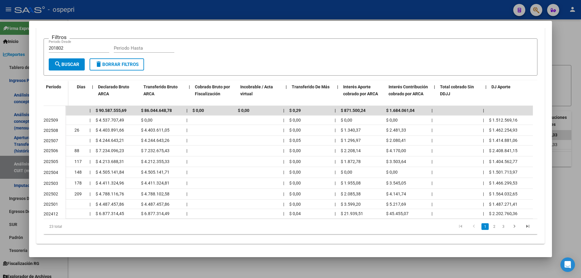 The height and width of the screenshot is (278, 581). Describe the element at coordinates (396, 194) in the screenshot. I see `span: $ 4.141,74` at that location.